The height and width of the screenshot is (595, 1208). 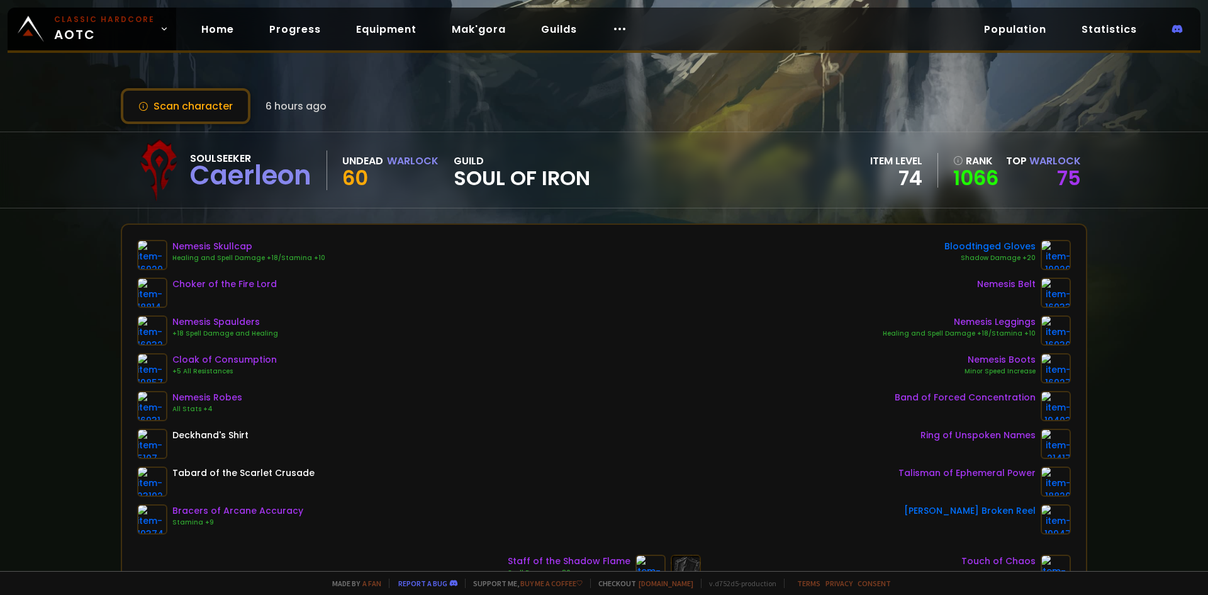 What do you see at coordinates (559, 29) in the screenshot?
I see `a: Guilds` at bounding box center [559, 29].